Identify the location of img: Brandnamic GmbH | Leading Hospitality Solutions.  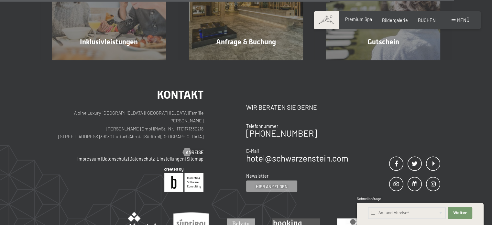
(184, 179).